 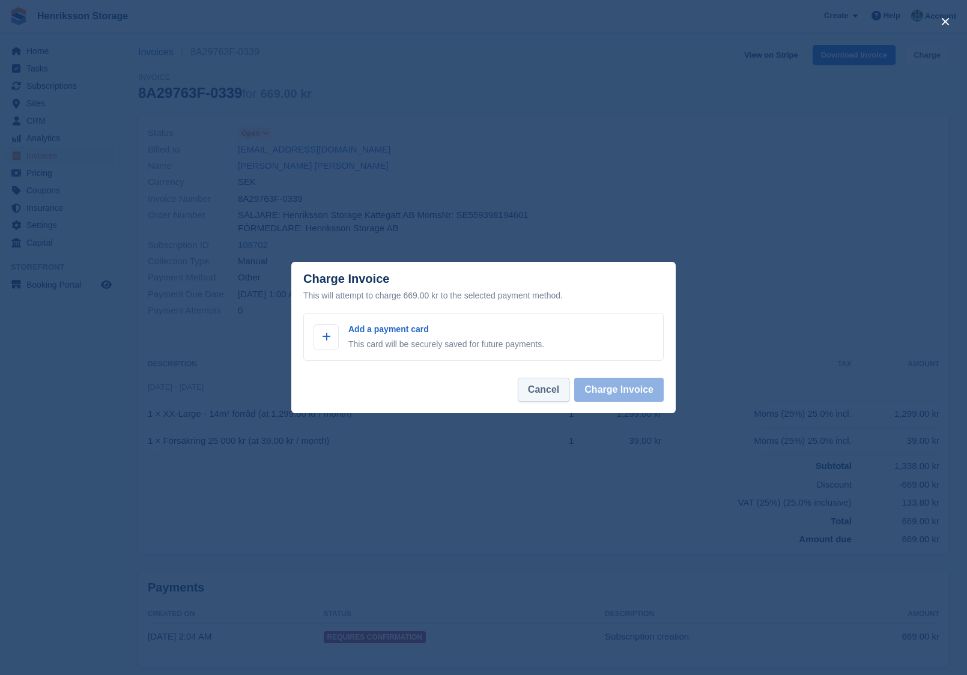 I want to click on button: close, so click(x=945, y=22).